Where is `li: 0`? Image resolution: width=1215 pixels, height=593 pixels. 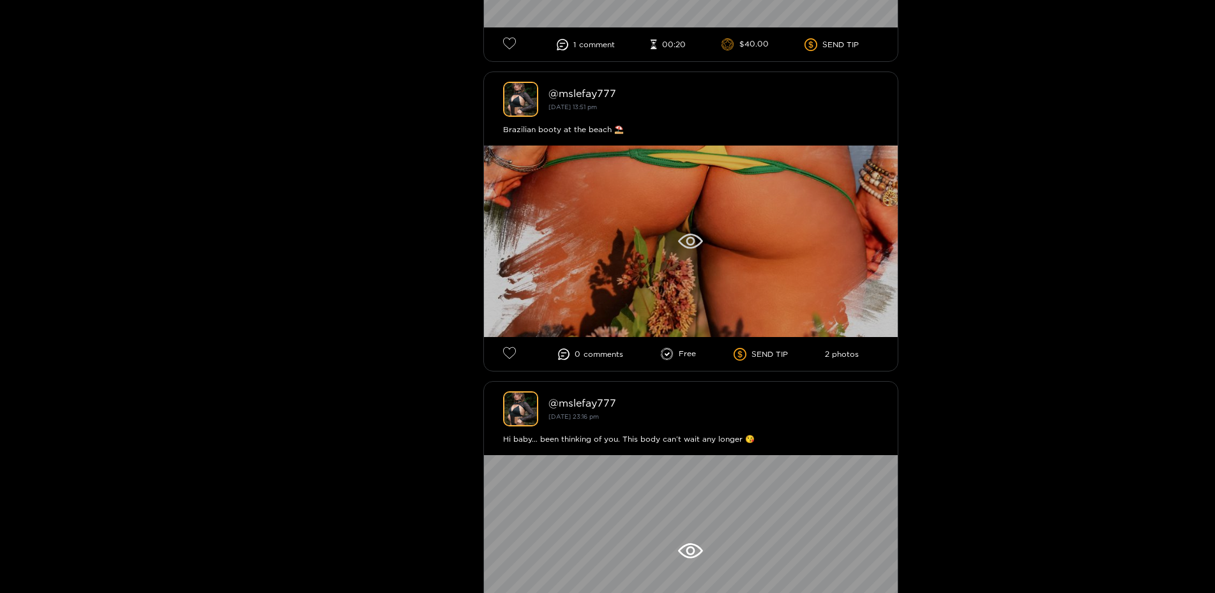
li: 0 is located at coordinates (591, 354).